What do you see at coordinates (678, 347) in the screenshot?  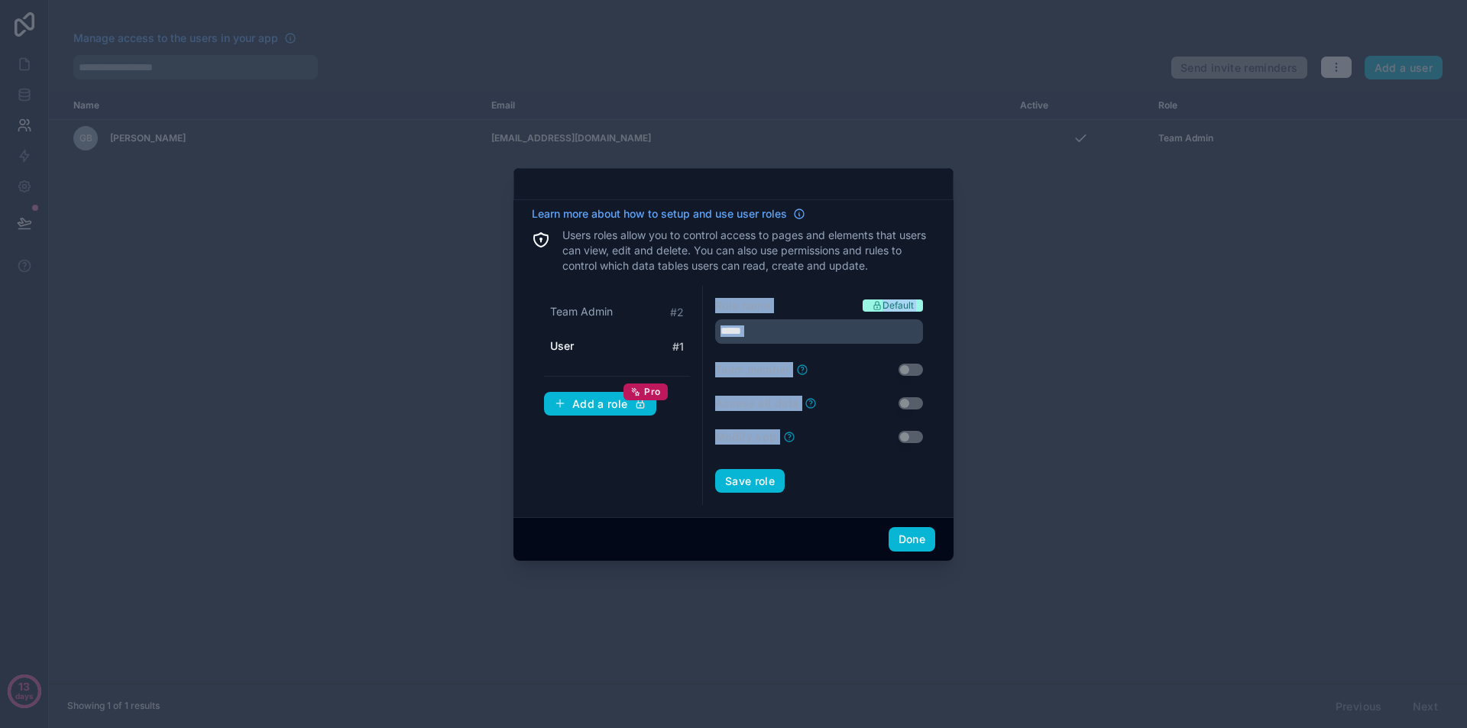 I see `span: # 1` at bounding box center [678, 347].